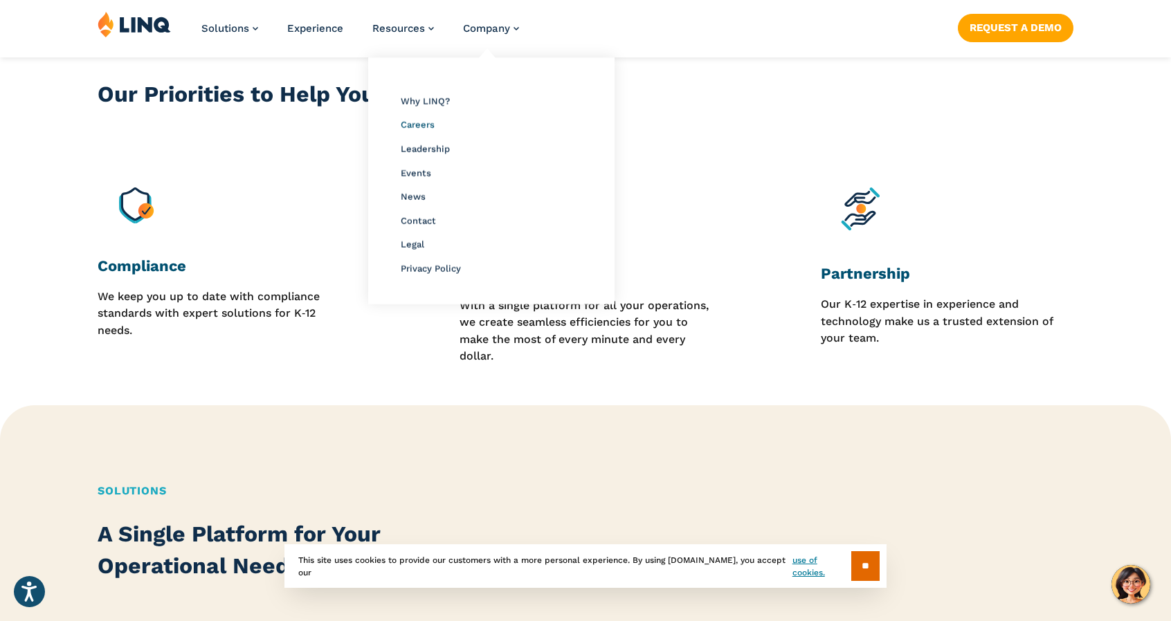 This screenshot has height=621, width=1171. I want to click on h3: Partnership, so click(947, 274).